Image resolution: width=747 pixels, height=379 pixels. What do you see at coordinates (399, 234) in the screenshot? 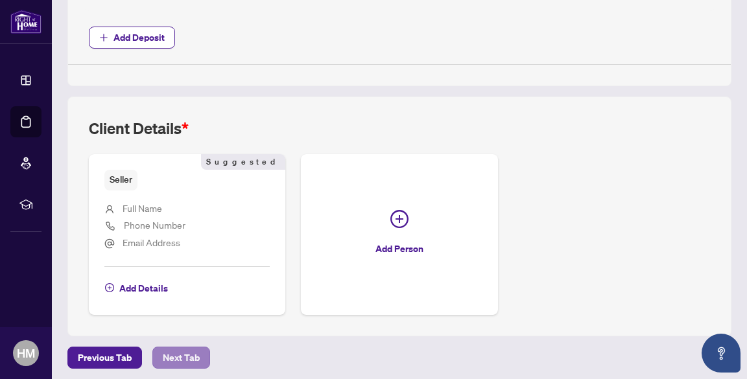
I see `button: Add Person` at bounding box center [399, 234].